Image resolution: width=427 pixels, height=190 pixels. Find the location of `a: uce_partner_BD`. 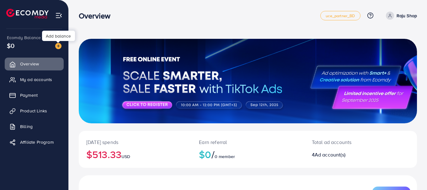

a: uce_partner_BD is located at coordinates (340, 16).